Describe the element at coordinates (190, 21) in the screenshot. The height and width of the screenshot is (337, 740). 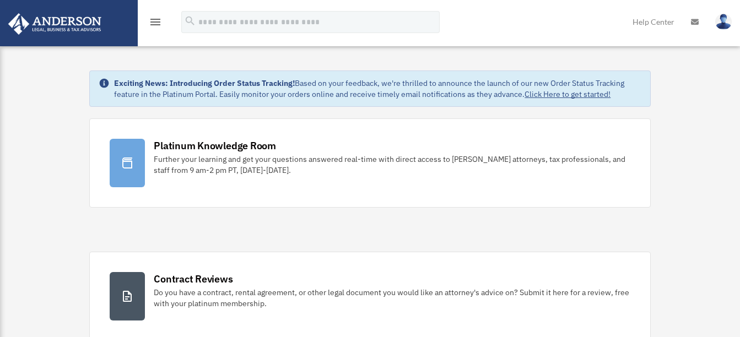
I see `i: search` at that location.